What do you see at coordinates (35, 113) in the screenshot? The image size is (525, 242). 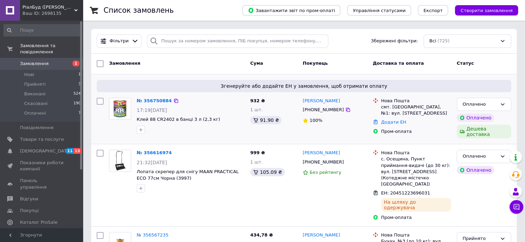 I see `span: Оплачені` at bounding box center [35, 113].